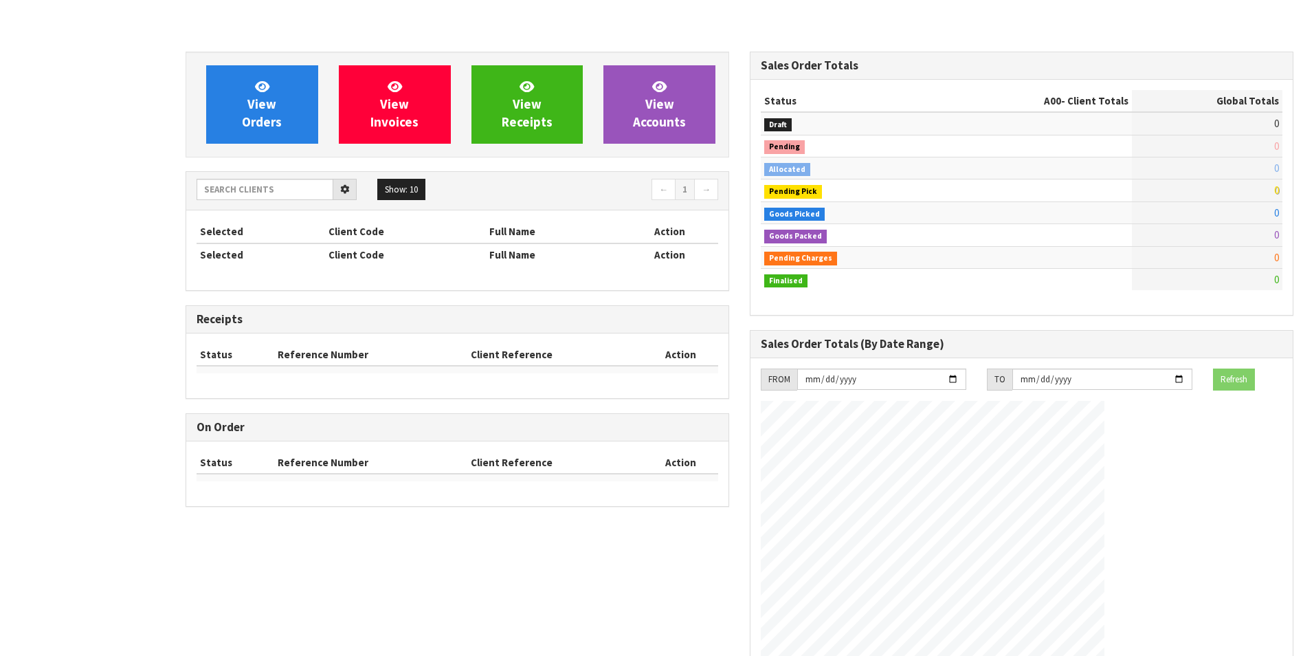 The height and width of the screenshot is (656, 1314). Describe the element at coordinates (778, 125) in the screenshot. I see `span: Draft` at that location.